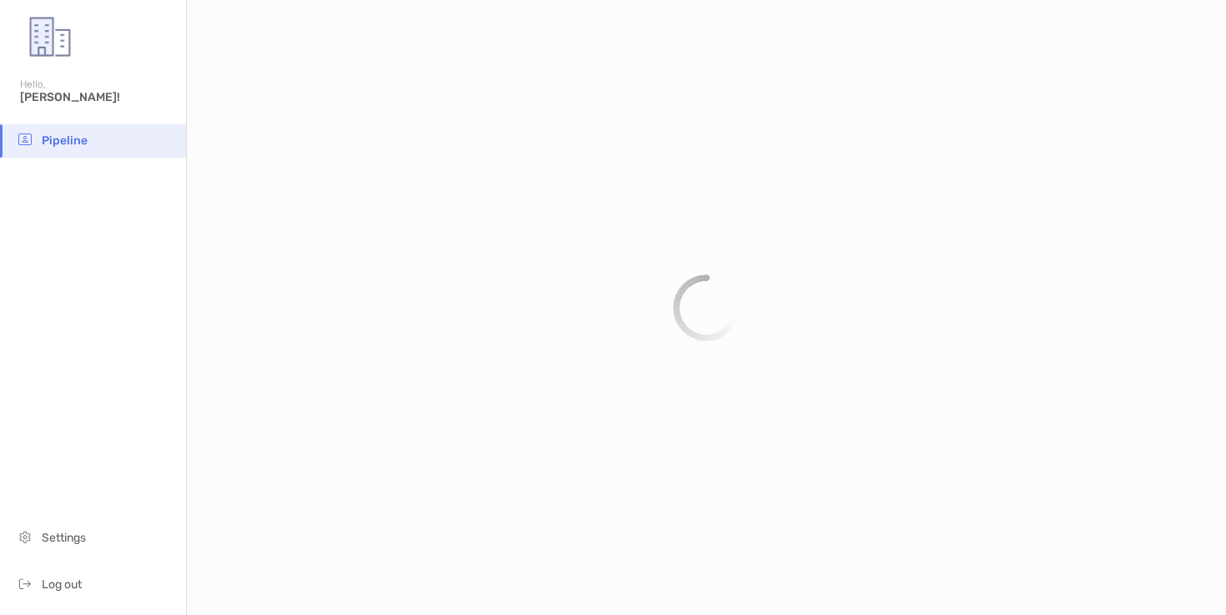  I want to click on span: Settings, so click(63, 537).